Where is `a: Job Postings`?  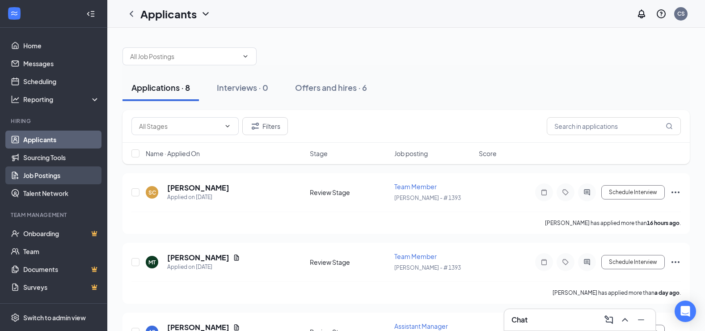
a: Job Postings is located at coordinates (61, 175).